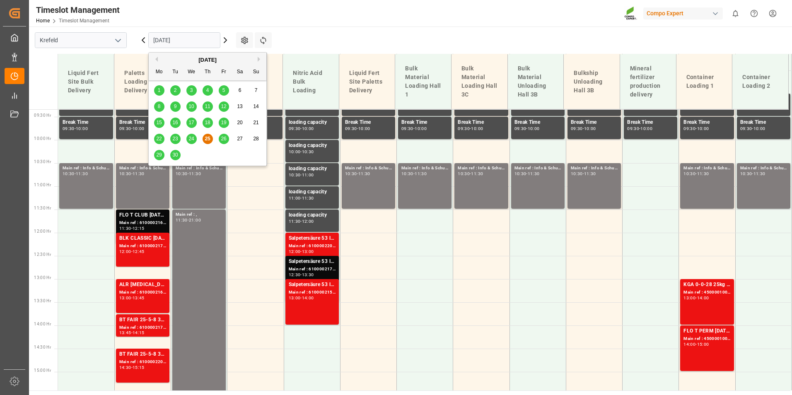 The width and height of the screenshot is (792, 395). Describe the element at coordinates (191, 90) in the screenshot. I see `span: 3` at that location.